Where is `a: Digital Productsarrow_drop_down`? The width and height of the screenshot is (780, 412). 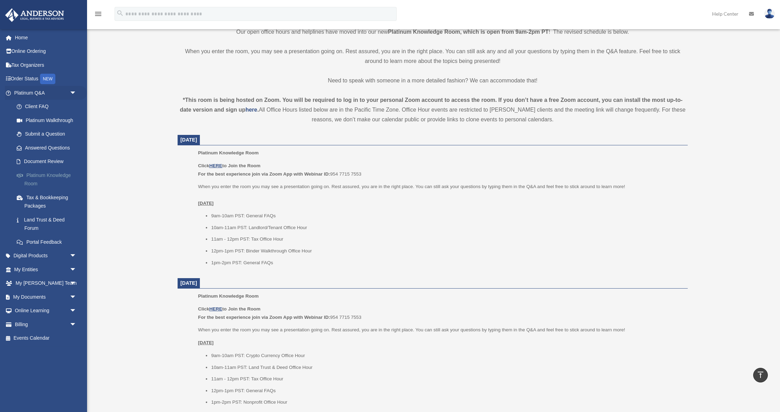 a: Digital Productsarrow_drop_down is located at coordinates (46, 256).